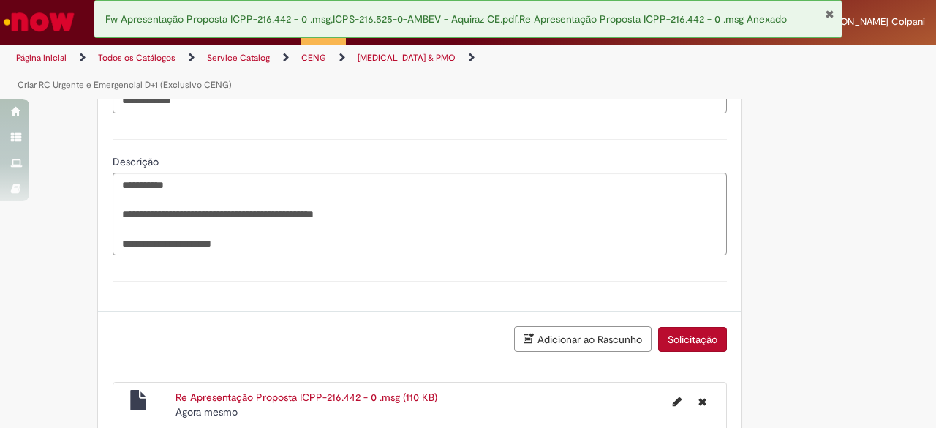 This screenshot has width=936, height=428. Describe the element at coordinates (41, 58) in the screenshot. I see `a: Página inicial` at that location.